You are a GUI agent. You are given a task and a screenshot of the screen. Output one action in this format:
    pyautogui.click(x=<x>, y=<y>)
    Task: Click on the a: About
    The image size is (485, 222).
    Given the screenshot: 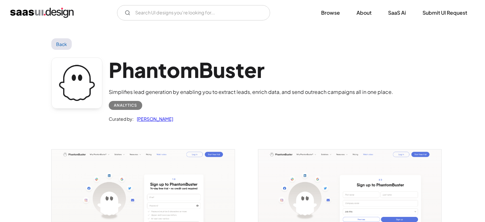 What is the action you would take?
    pyautogui.click(x=364, y=13)
    